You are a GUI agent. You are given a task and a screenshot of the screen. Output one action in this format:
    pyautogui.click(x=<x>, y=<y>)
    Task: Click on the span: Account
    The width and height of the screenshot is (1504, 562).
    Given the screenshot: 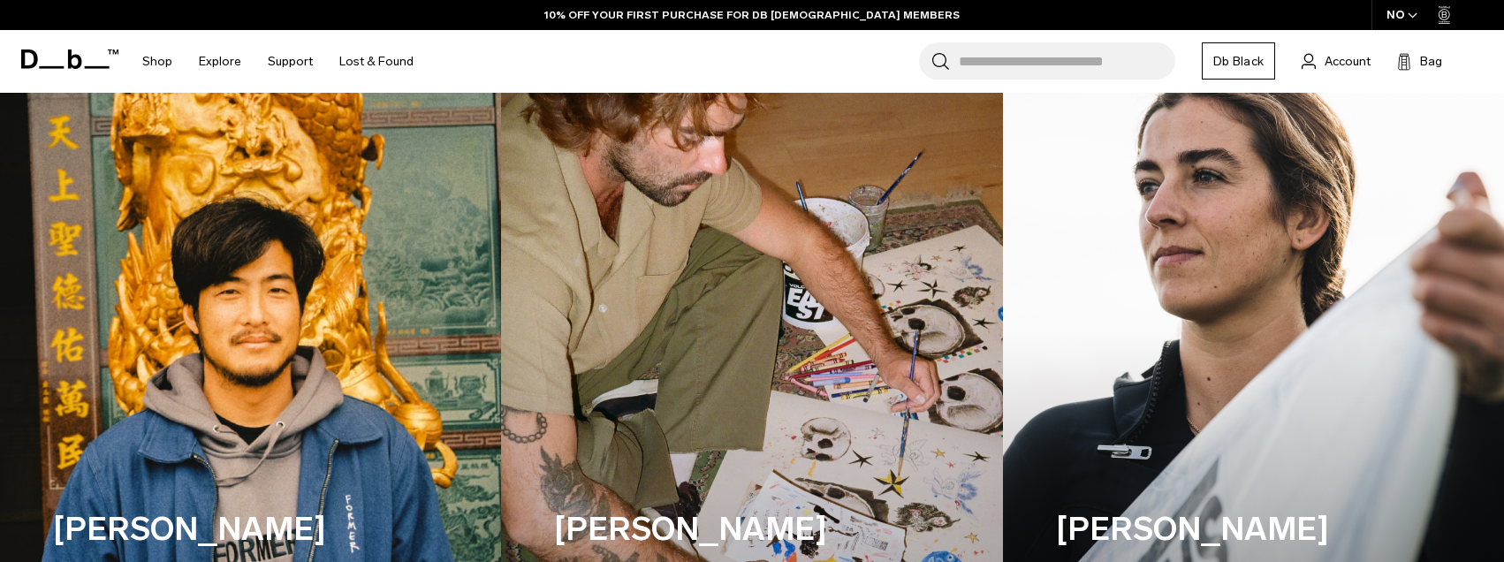 What is the action you would take?
    pyautogui.click(x=1347, y=61)
    